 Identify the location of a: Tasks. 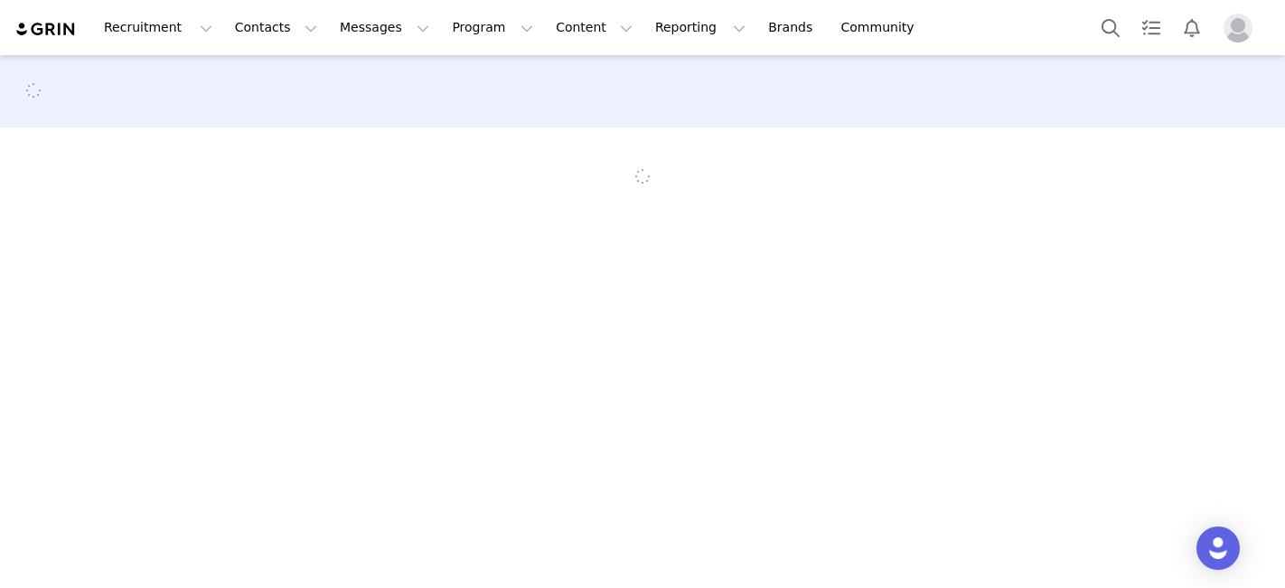
(1152, 27).